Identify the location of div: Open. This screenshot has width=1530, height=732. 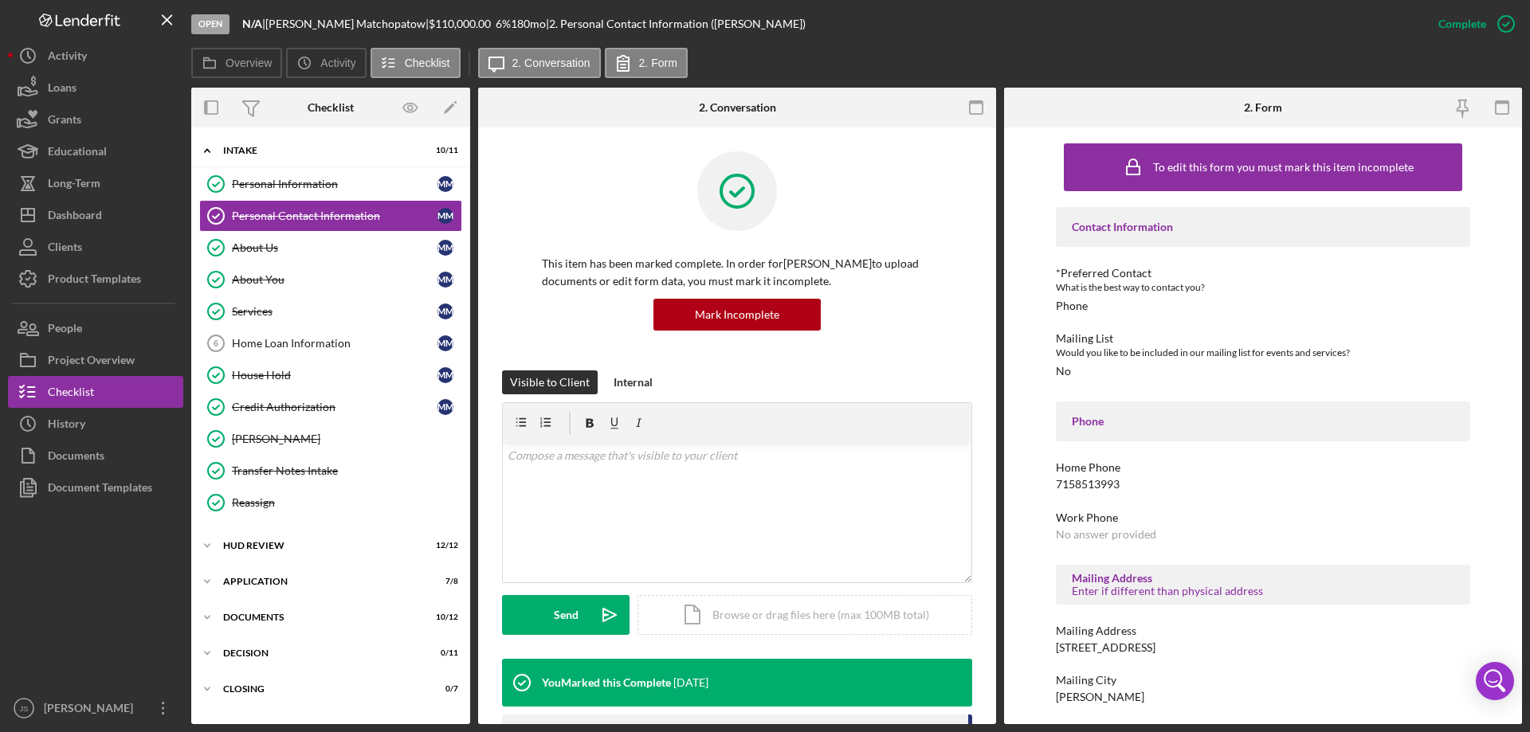
(210, 24).